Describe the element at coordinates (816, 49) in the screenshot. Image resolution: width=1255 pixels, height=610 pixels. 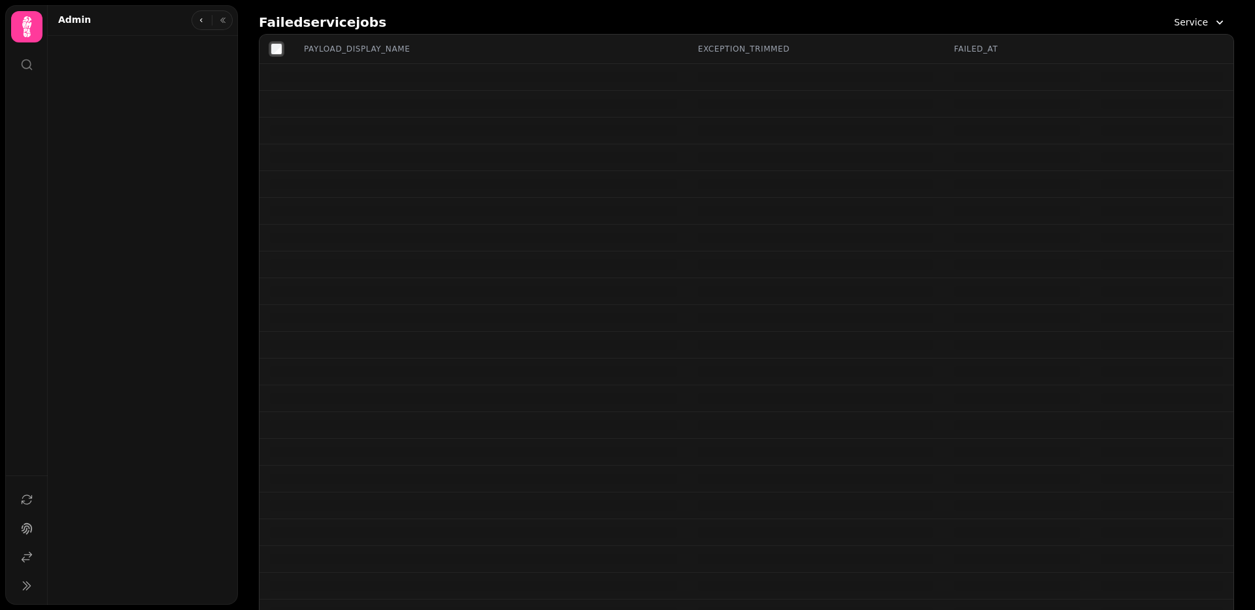
I see `div: exception_trimmed` at that location.